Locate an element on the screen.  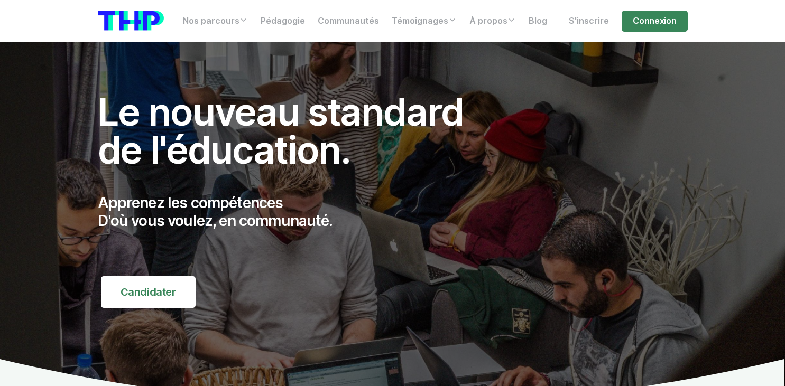
a: Blog is located at coordinates (537, 21).